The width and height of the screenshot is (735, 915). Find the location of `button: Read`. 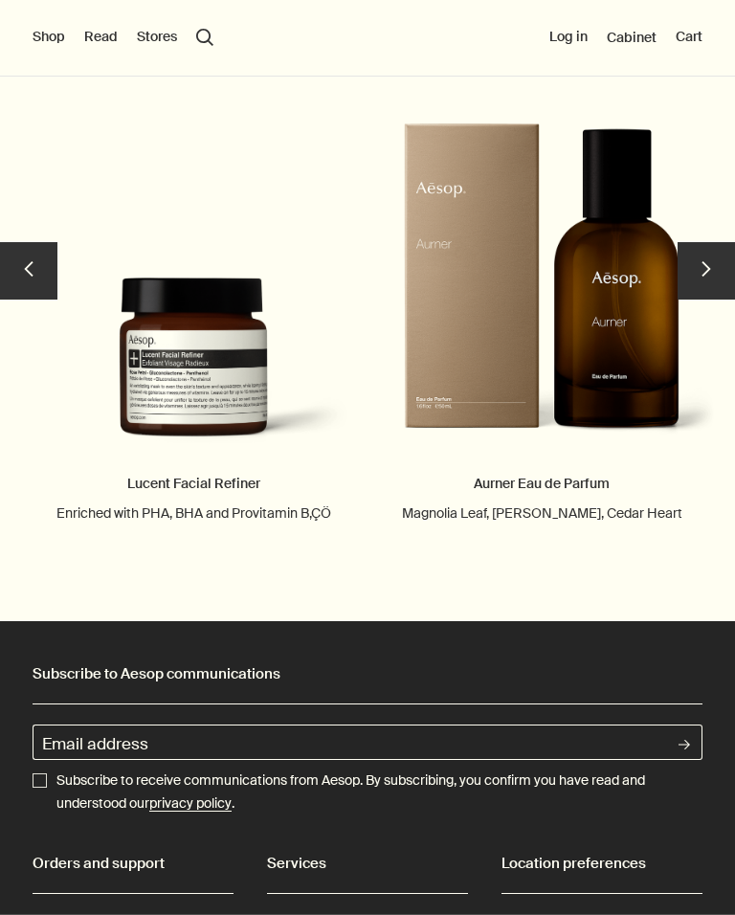

button: Read is located at coordinates (100, 37).